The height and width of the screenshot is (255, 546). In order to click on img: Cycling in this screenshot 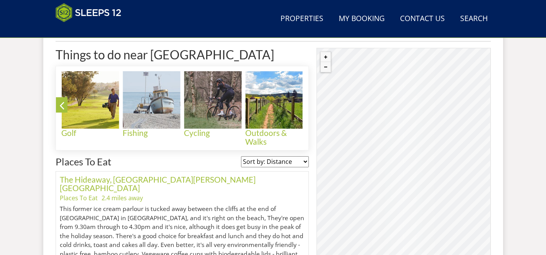, I will do `click(213, 100)`.